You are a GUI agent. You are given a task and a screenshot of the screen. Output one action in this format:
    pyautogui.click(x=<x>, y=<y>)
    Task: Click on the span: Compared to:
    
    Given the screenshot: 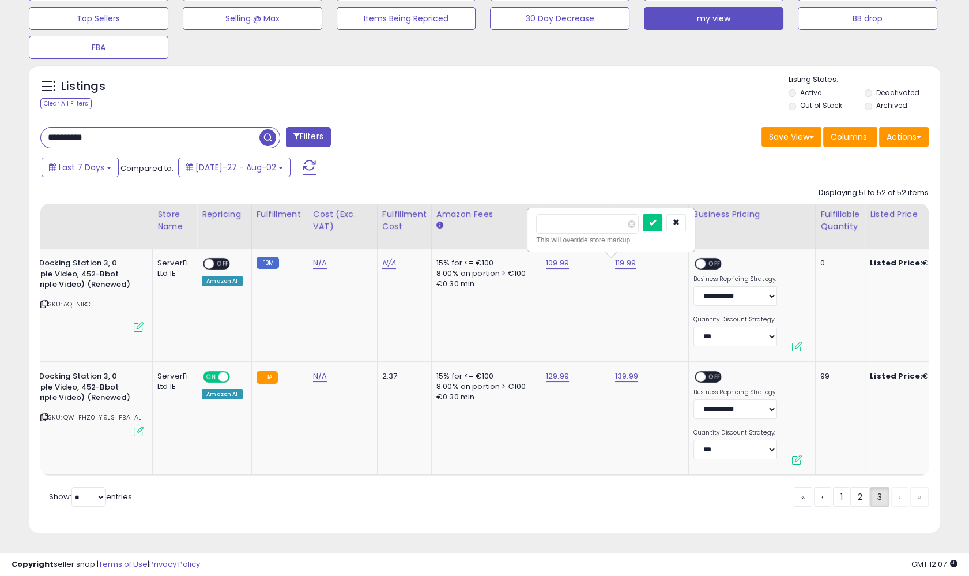 What is the action you would take?
    pyautogui.click(x=147, y=168)
    